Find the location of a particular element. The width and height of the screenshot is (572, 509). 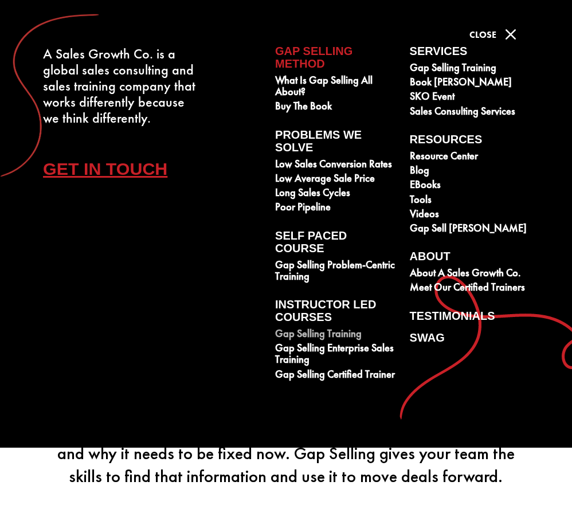

a: About A Sales Growth Co. is located at coordinates (471, 274).